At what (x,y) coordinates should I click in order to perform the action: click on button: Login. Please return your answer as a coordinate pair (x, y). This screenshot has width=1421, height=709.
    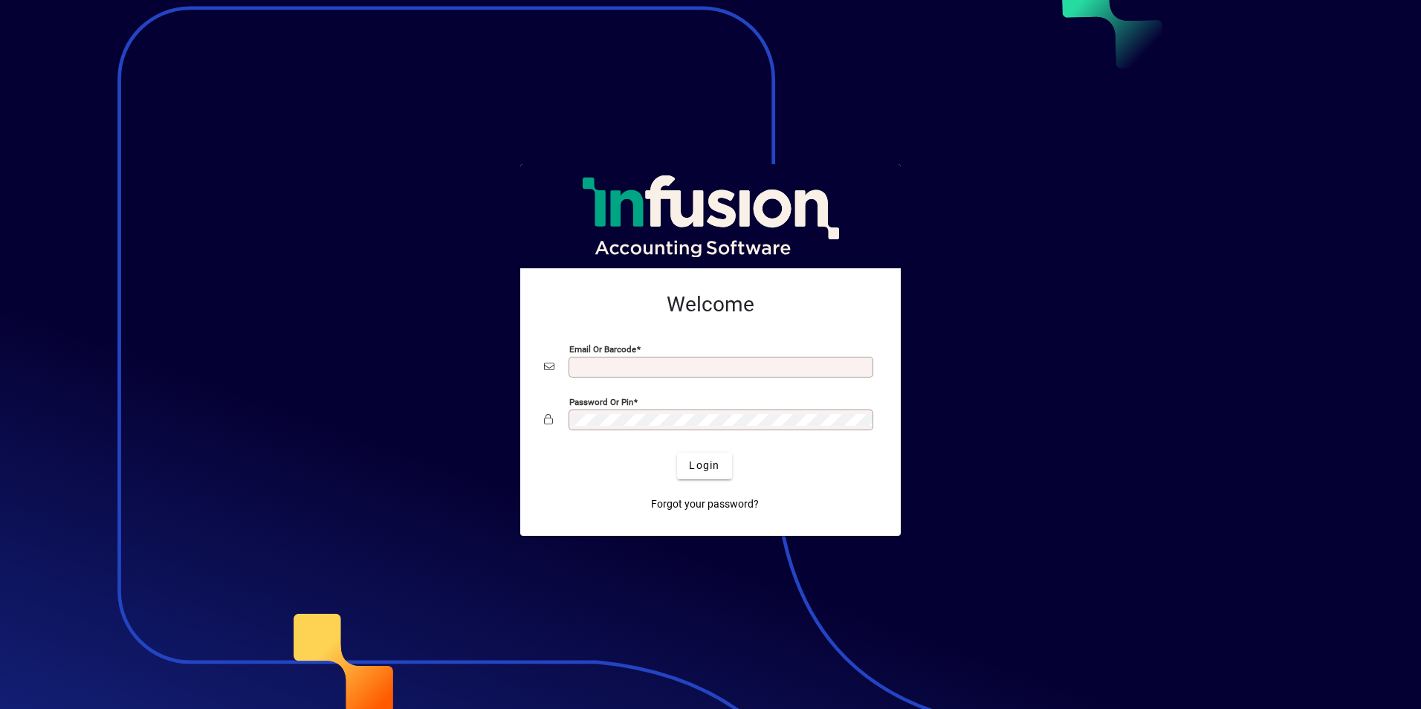
    Looking at the image, I should click on (704, 466).